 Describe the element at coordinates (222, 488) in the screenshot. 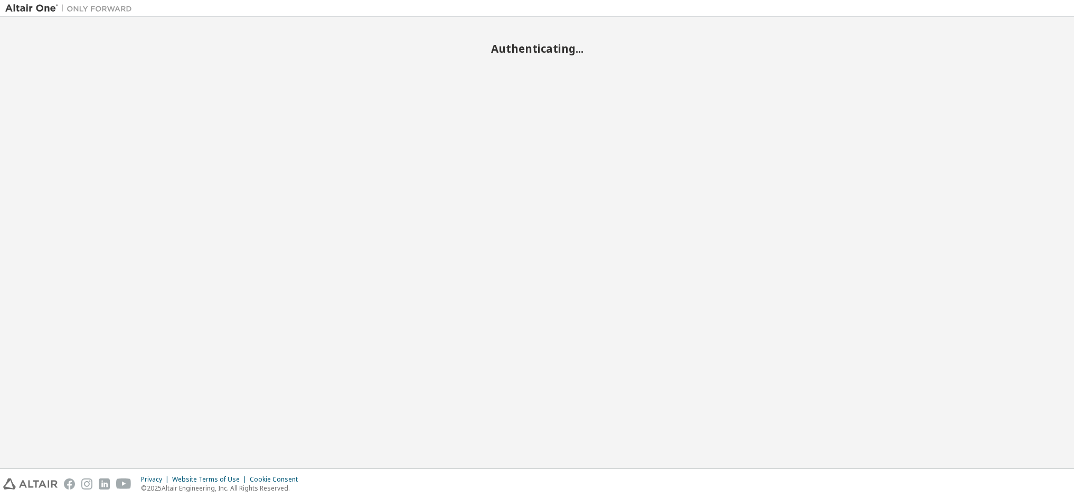

I see `p: © 2025 Altair Engineering, Inc. All Rights Reserved.` at that location.